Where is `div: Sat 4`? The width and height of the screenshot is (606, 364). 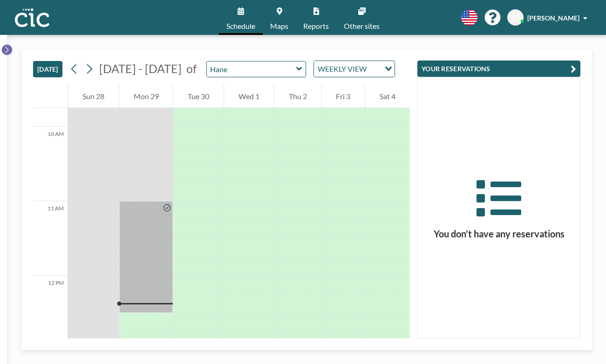
div: Sat 4 is located at coordinates (387, 96).